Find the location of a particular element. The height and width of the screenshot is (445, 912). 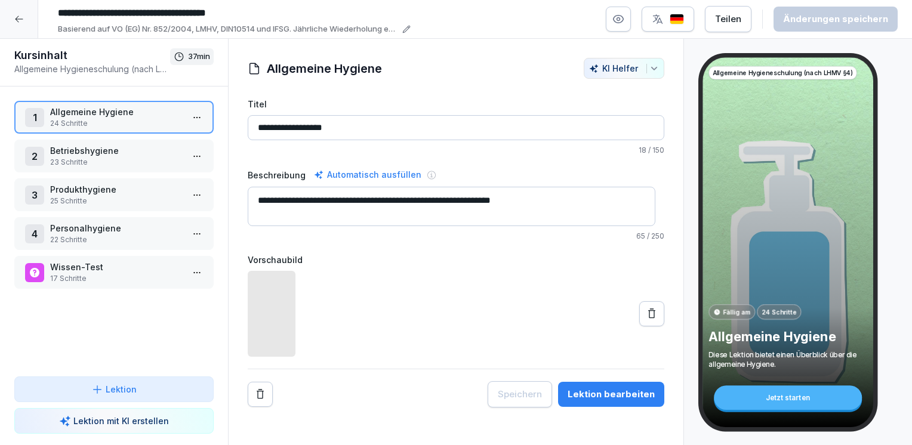

p: Fällig am is located at coordinates (736, 312).